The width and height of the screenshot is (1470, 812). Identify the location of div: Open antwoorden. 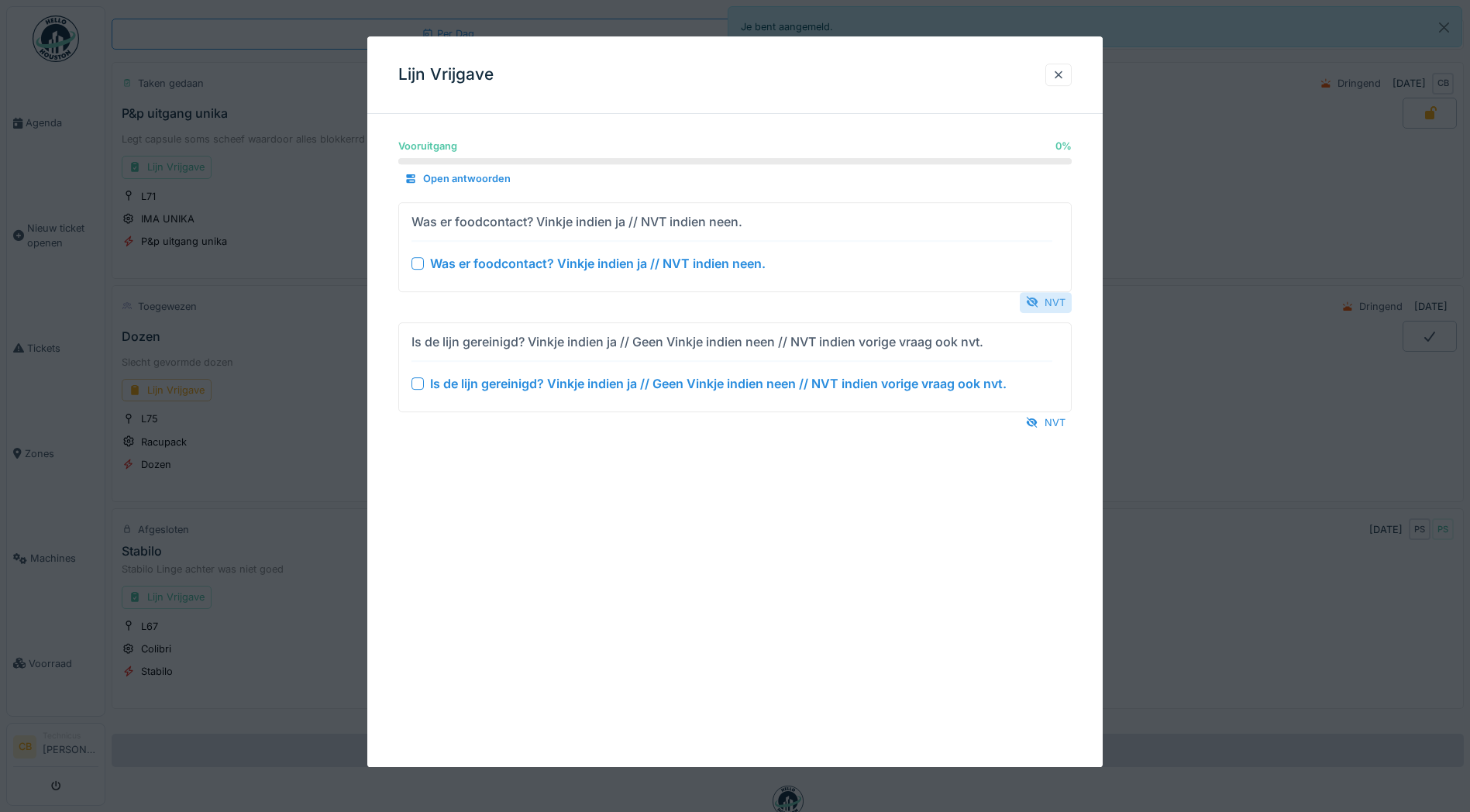
(457, 179).